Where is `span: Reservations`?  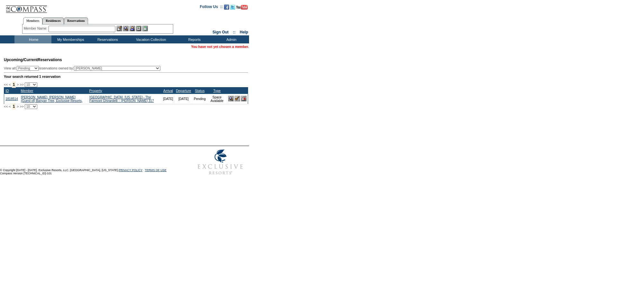
span: Reservations is located at coordinates (33, 60).